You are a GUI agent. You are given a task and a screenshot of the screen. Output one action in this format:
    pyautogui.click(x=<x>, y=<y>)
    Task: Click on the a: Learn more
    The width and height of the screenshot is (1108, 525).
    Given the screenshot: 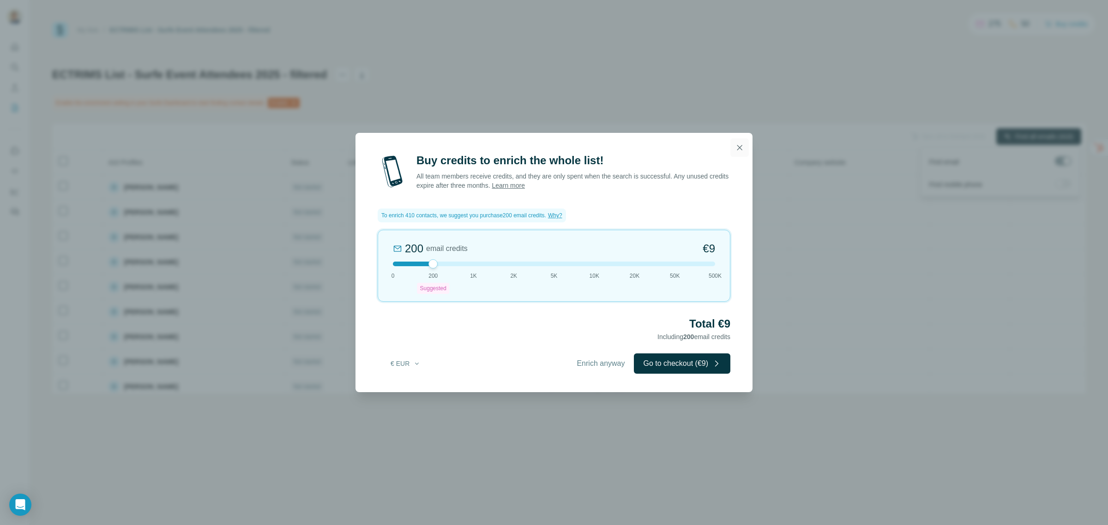 What is the action you would take?
    pyautogui.click(x=508, y=186)
    